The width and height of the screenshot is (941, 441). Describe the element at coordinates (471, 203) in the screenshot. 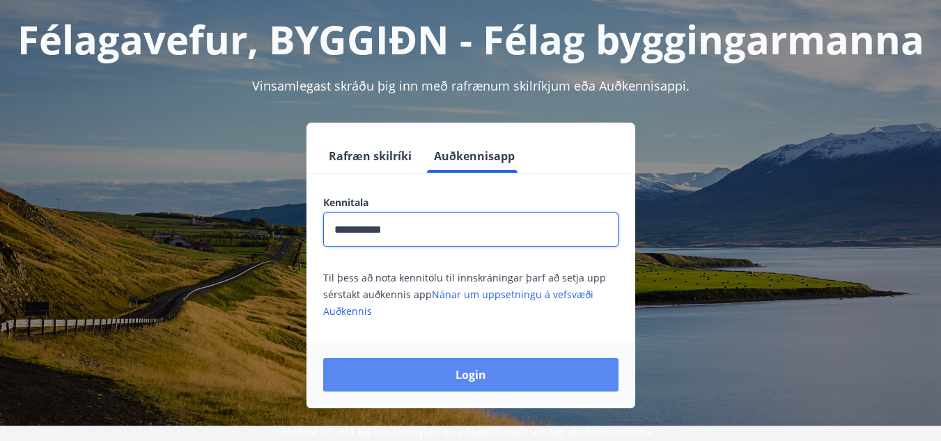

I see `label: Kennitala` at that location.